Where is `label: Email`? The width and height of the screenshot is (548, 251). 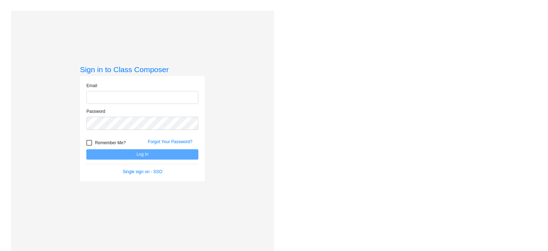 label: Email is located at coordinates (92, 86).